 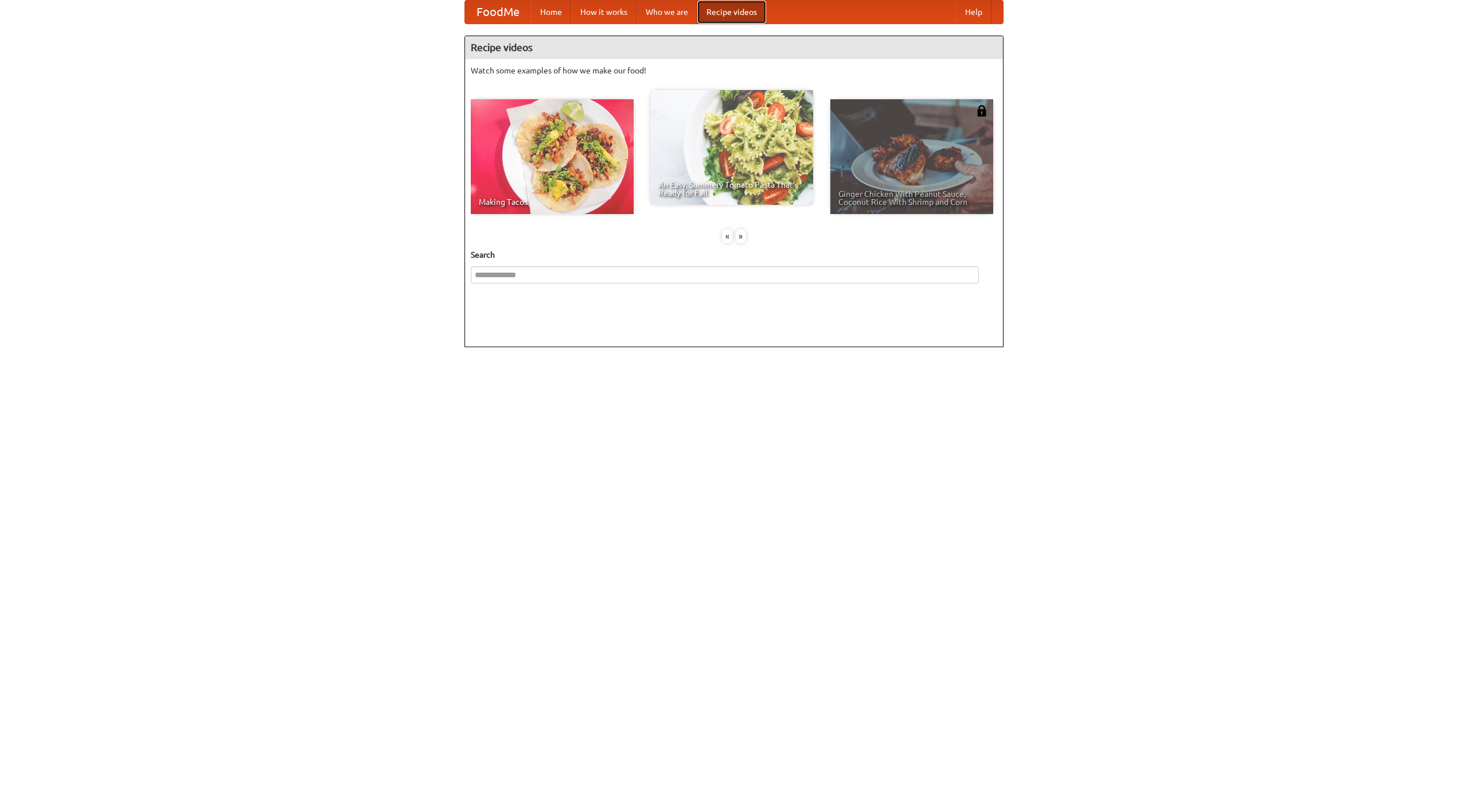 What do you see at coordinates (982, 111) in the screenshot?
I see `img: 483408.png` at bounding box center [982, 111].